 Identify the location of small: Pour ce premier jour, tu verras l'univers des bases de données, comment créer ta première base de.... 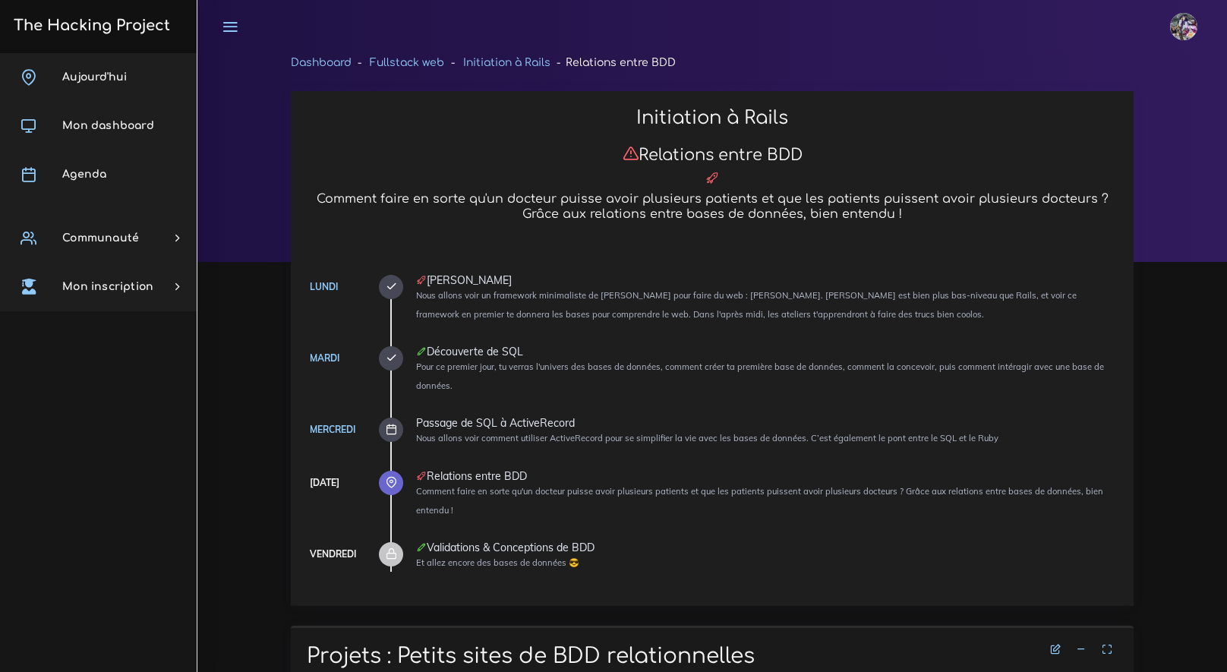
(760, 376).